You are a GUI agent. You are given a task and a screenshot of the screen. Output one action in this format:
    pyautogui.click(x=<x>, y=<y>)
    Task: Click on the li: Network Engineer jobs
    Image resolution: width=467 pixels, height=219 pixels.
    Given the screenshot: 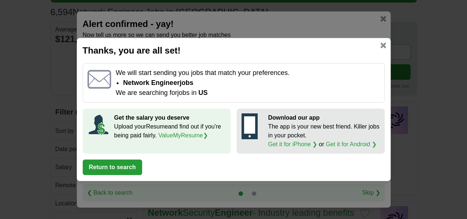 What is the action you would take?
    pyautogui.click(x=251, y=83)
    